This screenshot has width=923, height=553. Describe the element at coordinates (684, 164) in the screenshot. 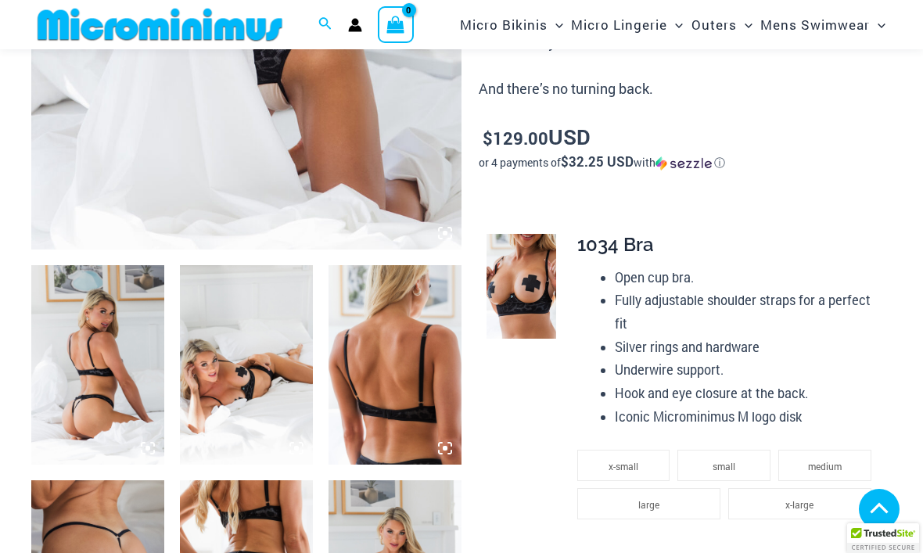

I see `img: Sezzle` at that location.